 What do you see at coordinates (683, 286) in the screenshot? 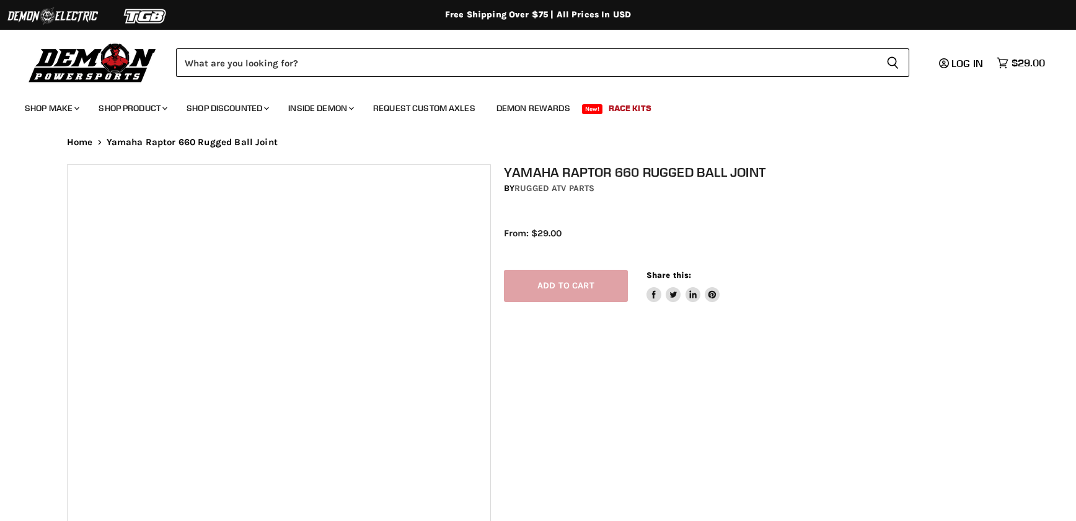
I see `aside: Share this:` at bounding box center [683, 286].